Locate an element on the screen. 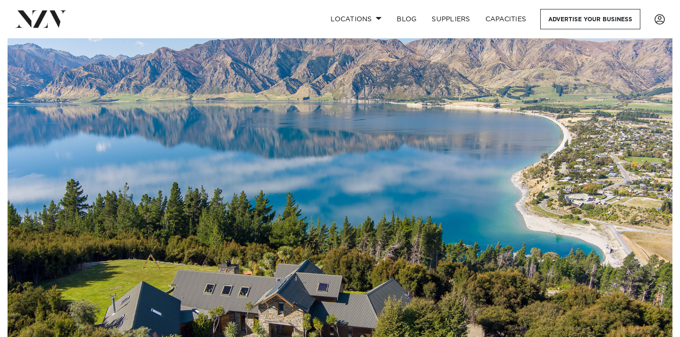 The height and width of the screenshot is (337, 680). a: Advertise your business is located at coordinates (590, 19).